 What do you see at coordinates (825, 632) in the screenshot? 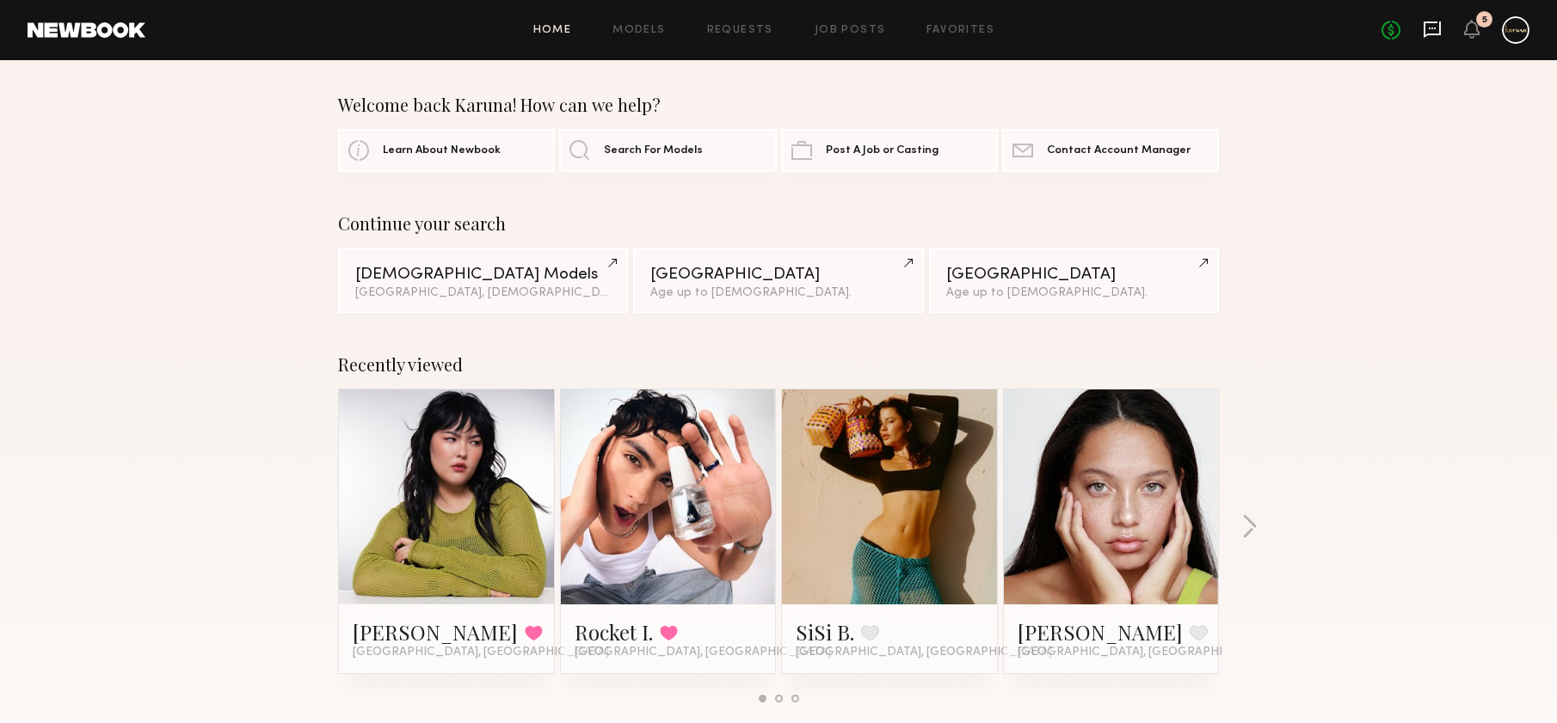
I see `a: SiSi B.` at bounding box center [825, 632].